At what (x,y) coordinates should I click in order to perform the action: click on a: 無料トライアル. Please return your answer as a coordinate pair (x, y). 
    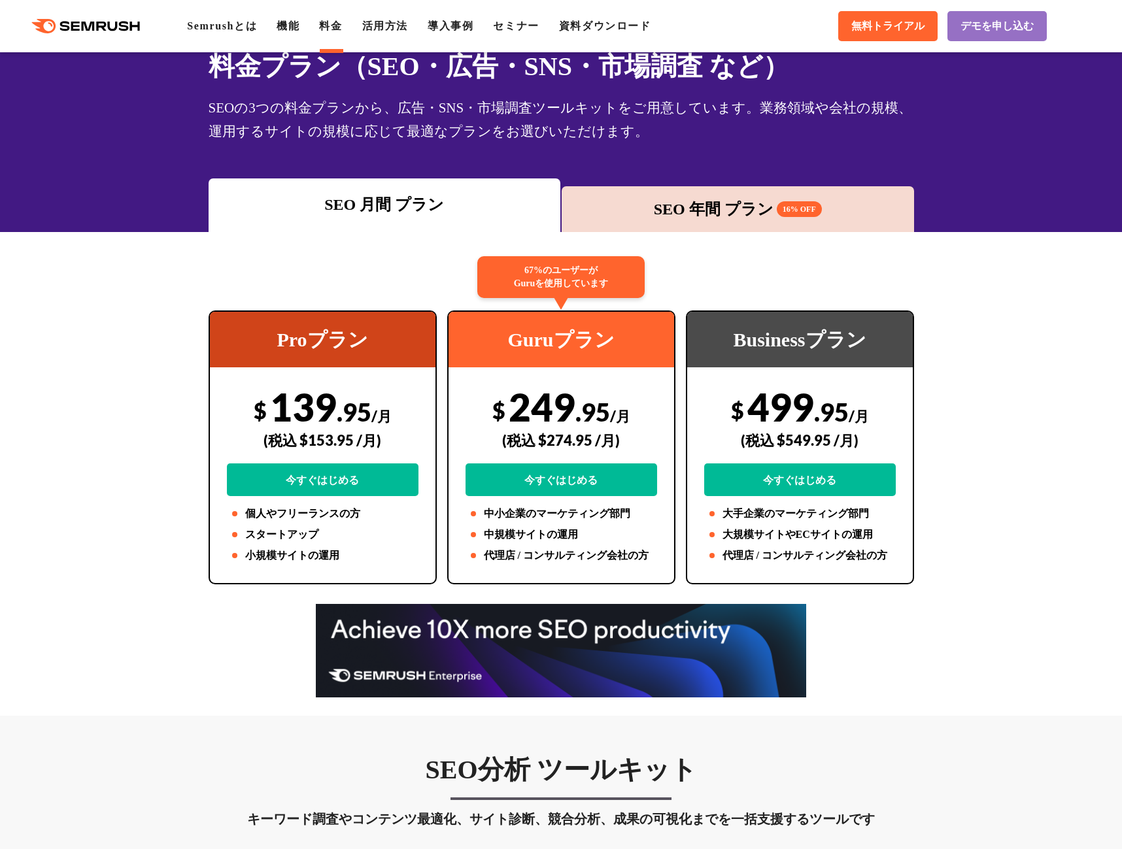
    Looking at the image, I should click on (888, 26).